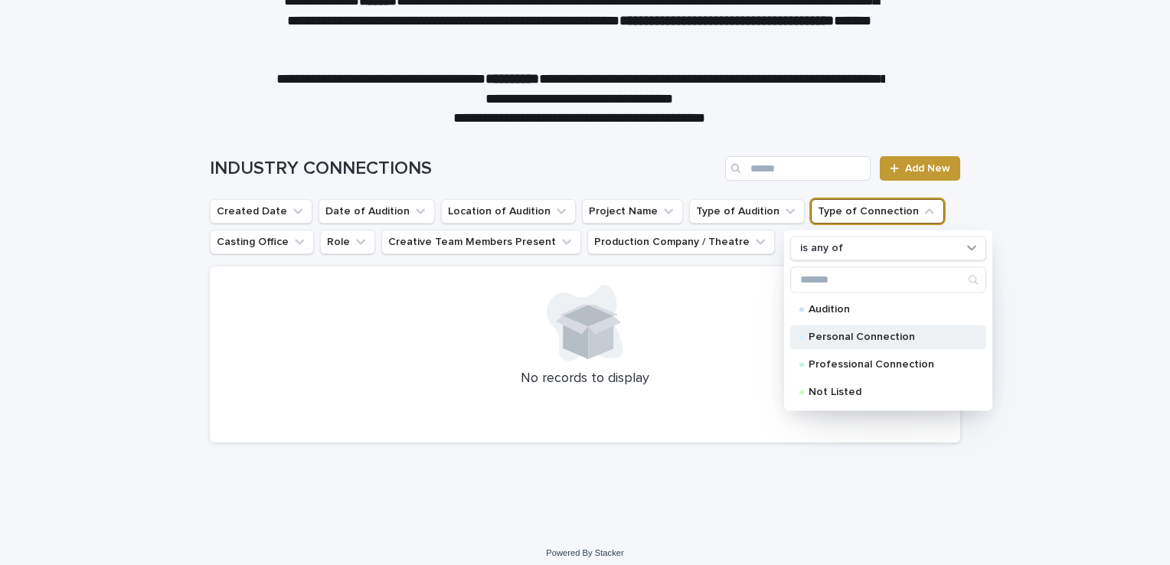 This screenshot has width=1170, height=565. What do you see at coordinates (377, 211) in the screenshot?
I see `button: Date of Audition` at bounding box center [377, 211].